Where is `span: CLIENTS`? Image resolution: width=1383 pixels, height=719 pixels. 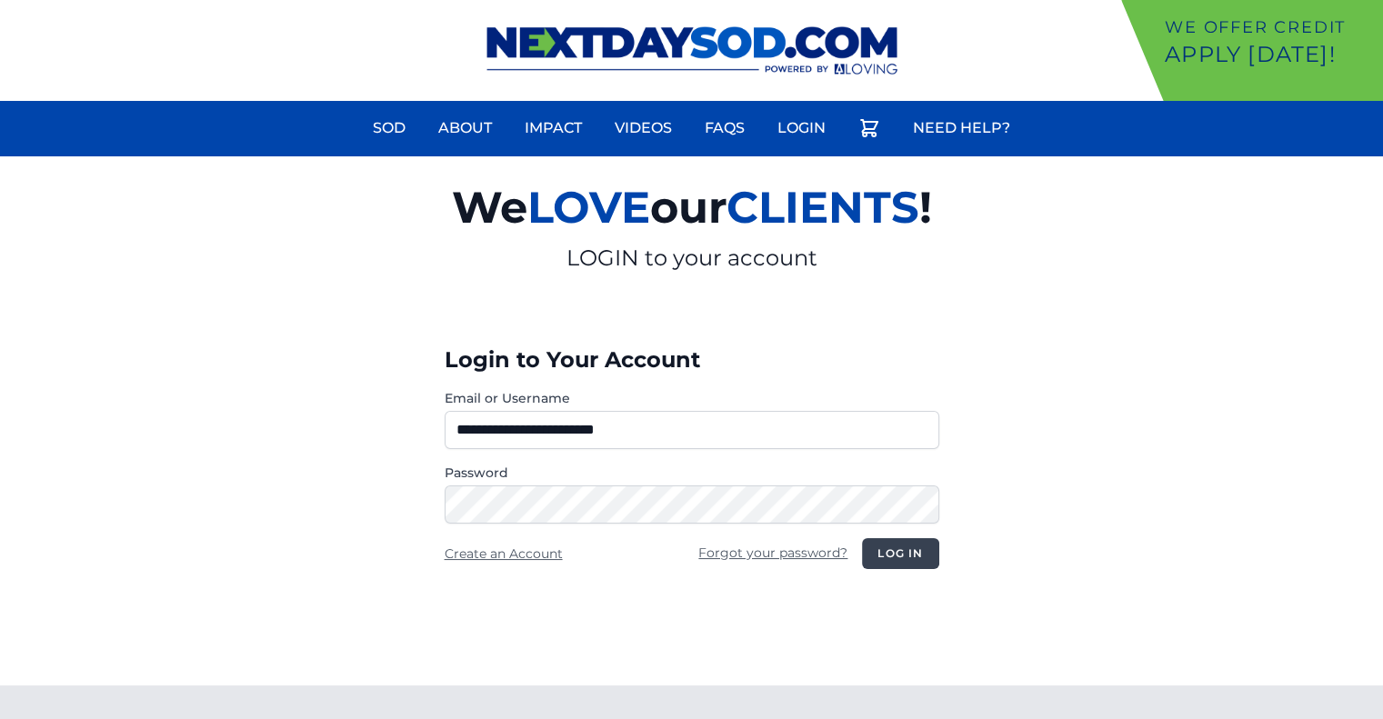 span: CLIENTS is located at coordinates (823, 207).